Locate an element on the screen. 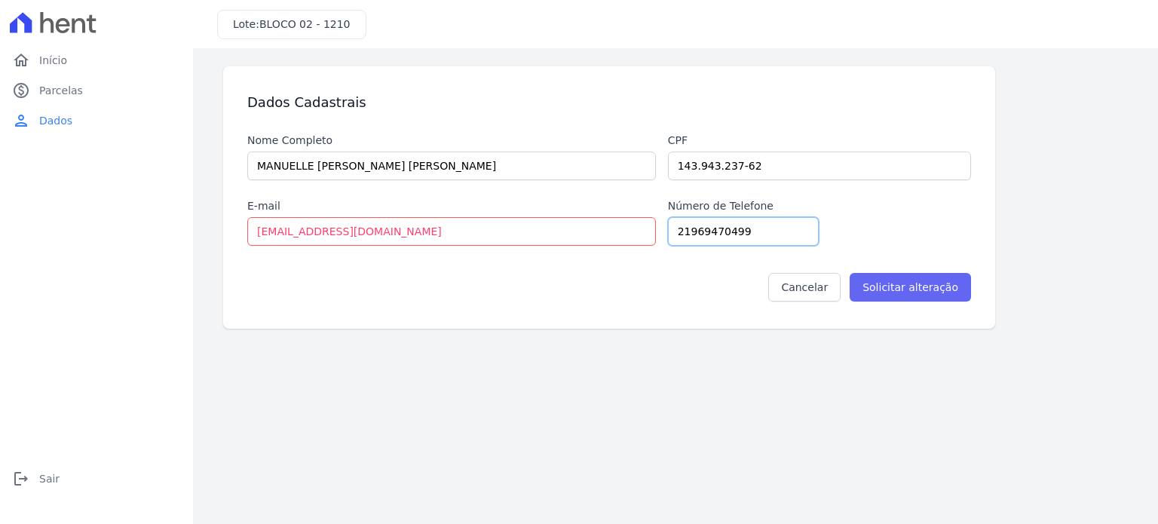  a: Cancelar is located at coordinates (804, 287).